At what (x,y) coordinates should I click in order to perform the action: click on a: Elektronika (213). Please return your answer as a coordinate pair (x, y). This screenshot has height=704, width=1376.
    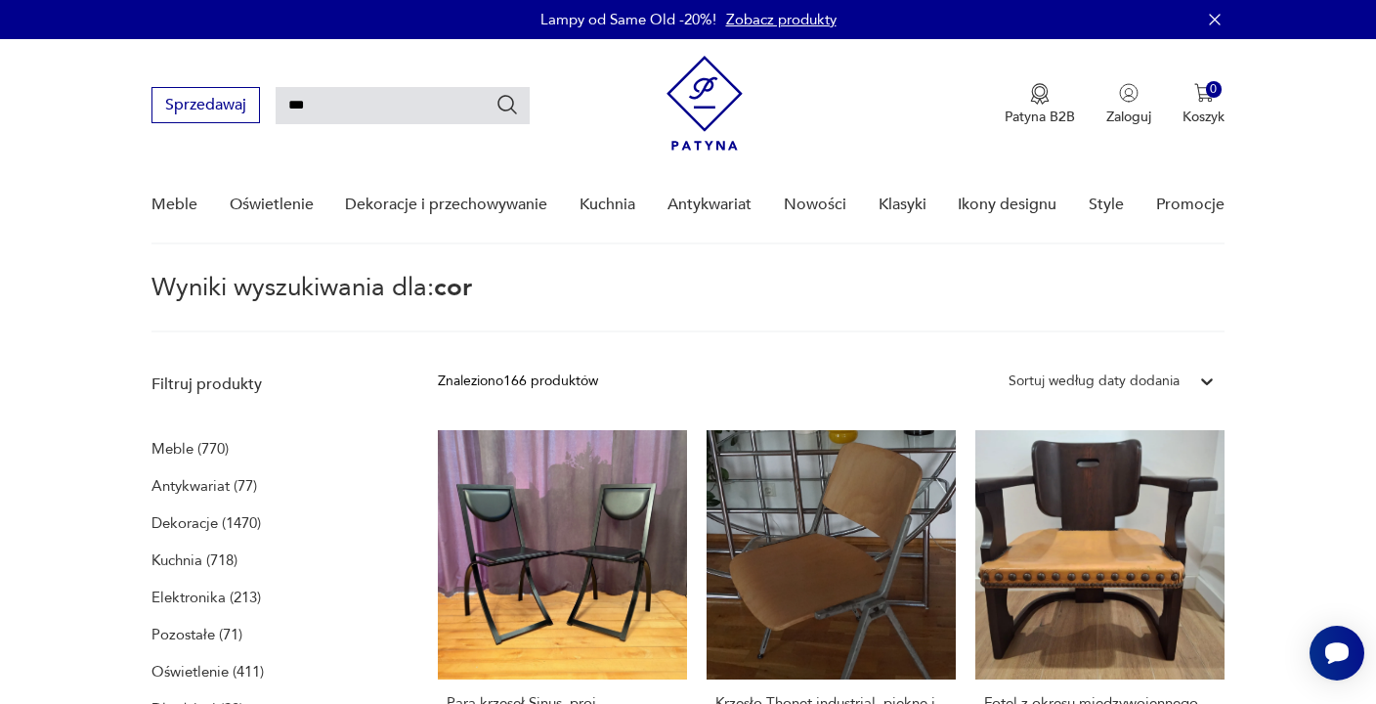
    Looking at the image, I should click on (206, 597).